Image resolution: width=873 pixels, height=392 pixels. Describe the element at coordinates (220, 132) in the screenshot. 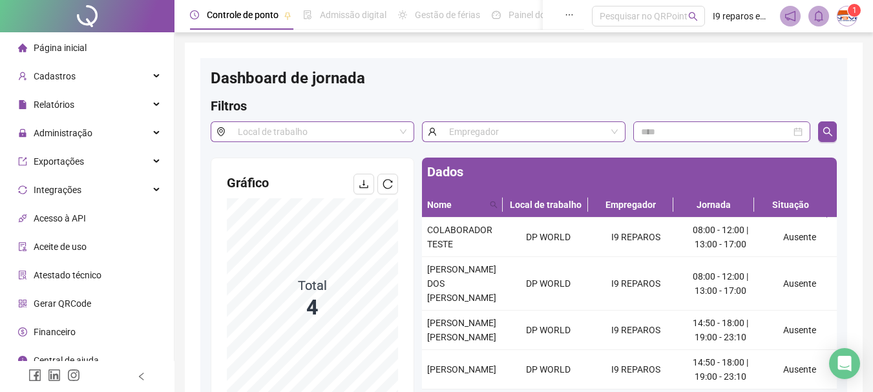

I see `span: environment` at that location.